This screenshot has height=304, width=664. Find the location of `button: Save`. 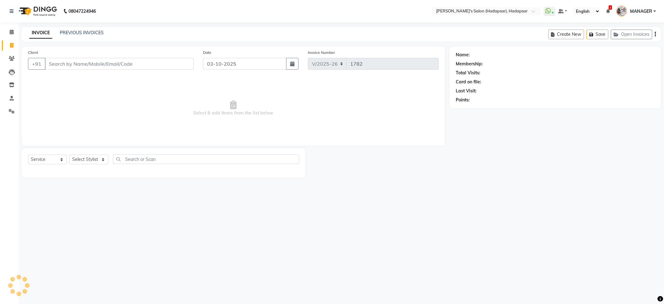

button: Save is located at coordinates (598, 34).